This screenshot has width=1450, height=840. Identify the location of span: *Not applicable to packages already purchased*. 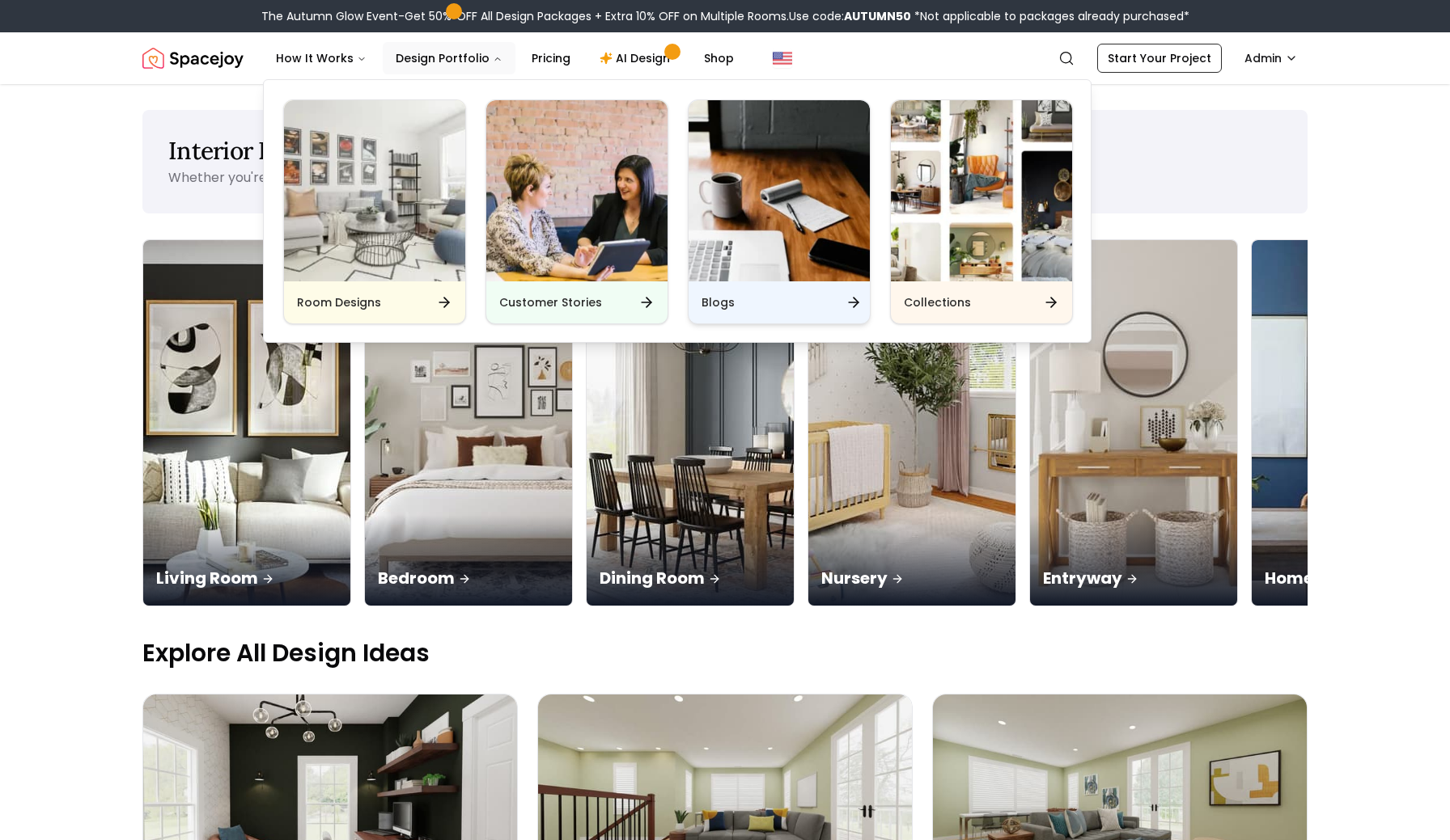
(1050, 16).